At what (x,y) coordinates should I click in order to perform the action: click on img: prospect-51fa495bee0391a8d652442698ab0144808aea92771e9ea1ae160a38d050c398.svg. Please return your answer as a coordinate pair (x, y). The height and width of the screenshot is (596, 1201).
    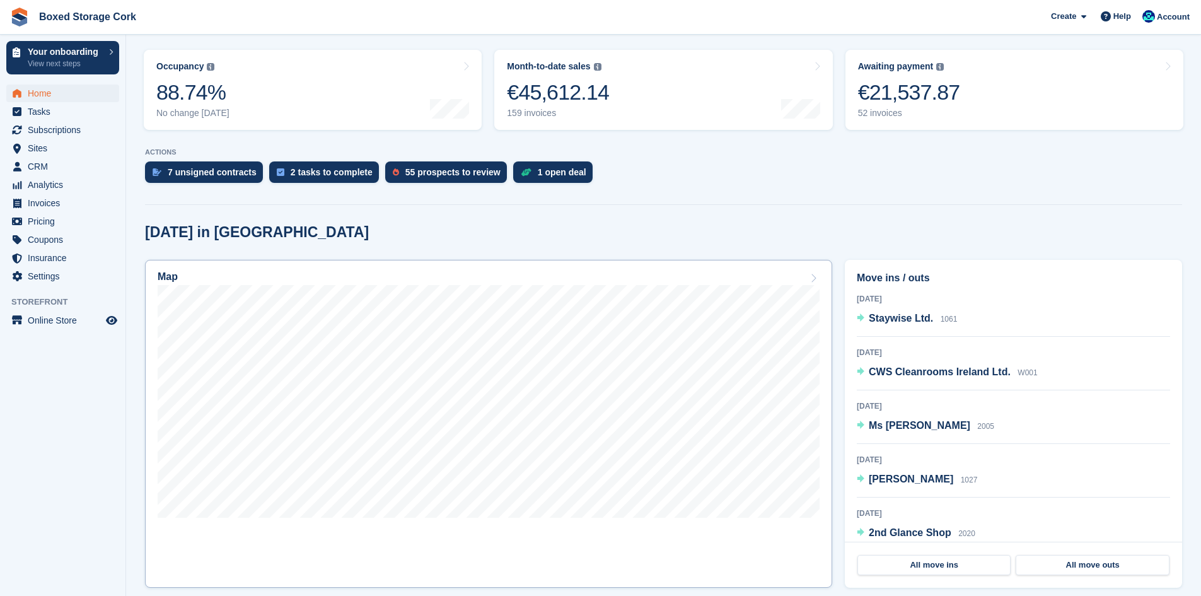
    Looking at the image, I should click on (396, 172).